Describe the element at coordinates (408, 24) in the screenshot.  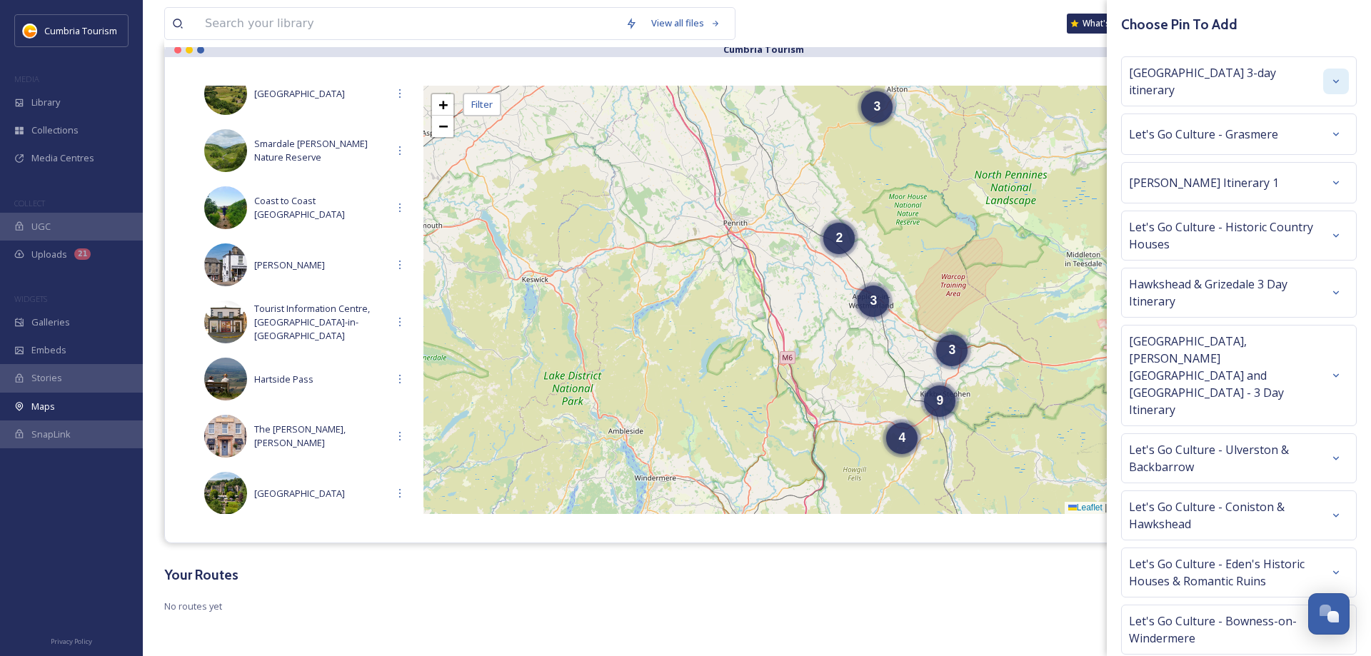
I see `input: Search your library` at that location.